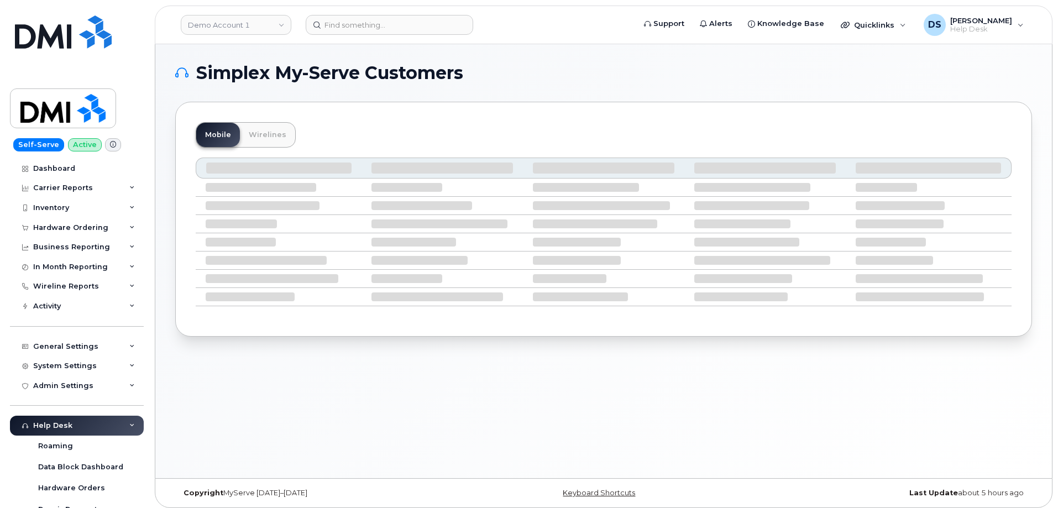  What do you see at coordinates (268, 135) in the screenshot?
I see `a: Wirelines` at bounding box center [268, 135].